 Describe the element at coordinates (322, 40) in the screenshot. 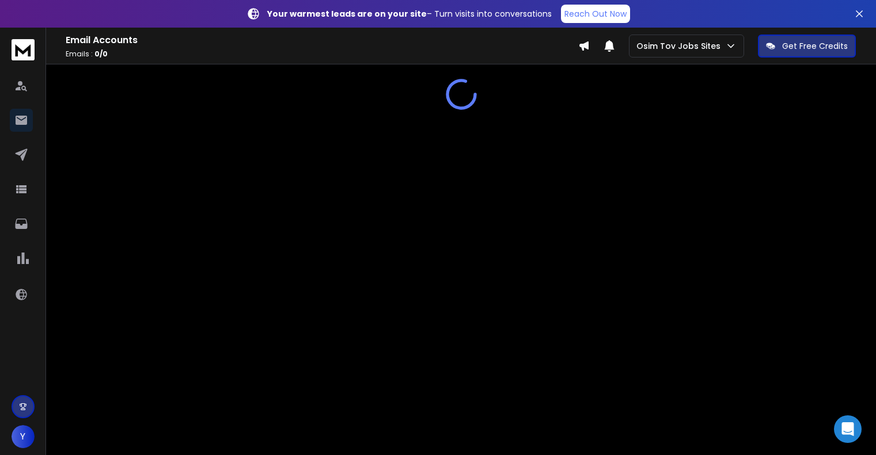

I see `h1: Email Accounts` at that location.